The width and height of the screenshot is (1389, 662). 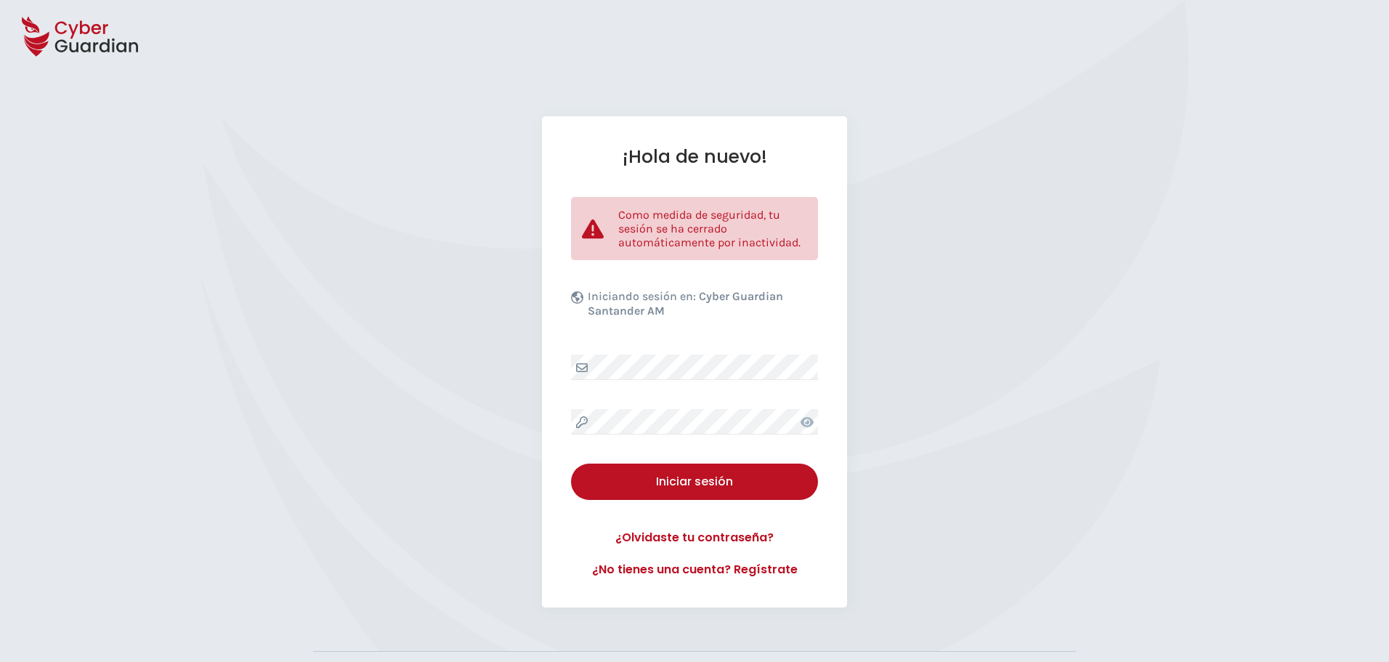 I want to click on a: ¿Olvidaste tu contraseña?, so click(x=695, y=538).